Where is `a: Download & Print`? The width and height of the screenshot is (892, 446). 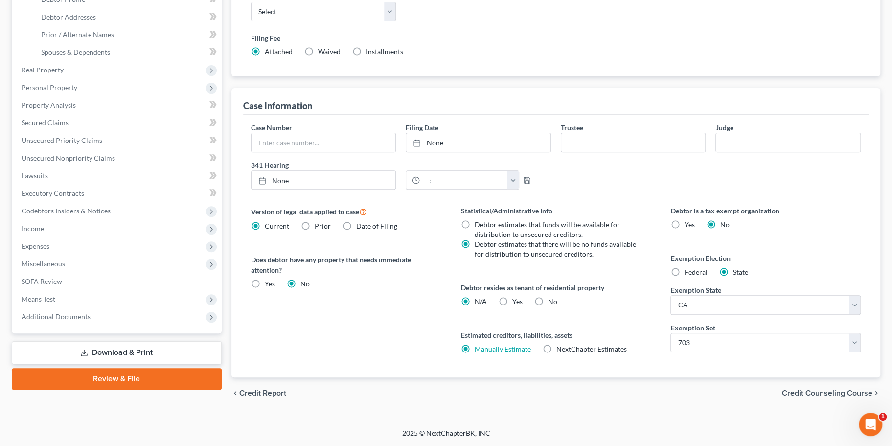 a: Download & Print is located at coordinates (116, 352).